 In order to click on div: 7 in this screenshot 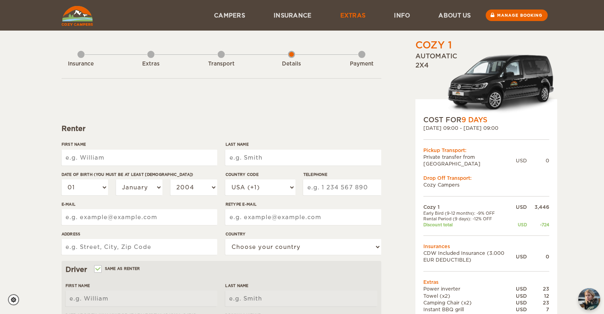, I will do `click(538, 309)`.